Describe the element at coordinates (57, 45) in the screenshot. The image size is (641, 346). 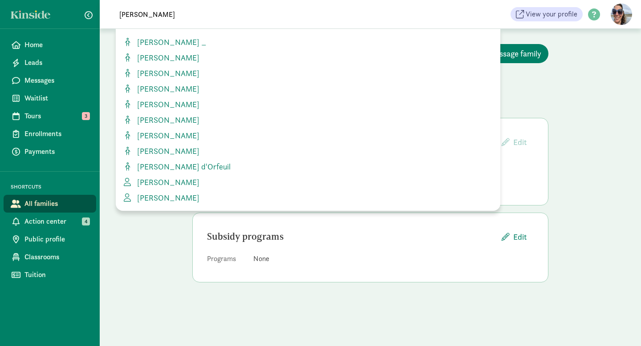
I see `span: Home` at that location.